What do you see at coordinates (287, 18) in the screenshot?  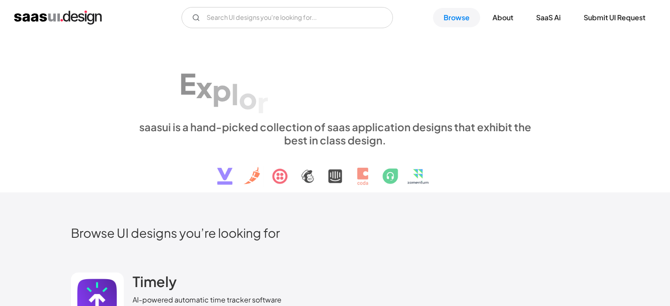 I see `input: Search UI designs you're looking for...` at bounding box center [287, 18].